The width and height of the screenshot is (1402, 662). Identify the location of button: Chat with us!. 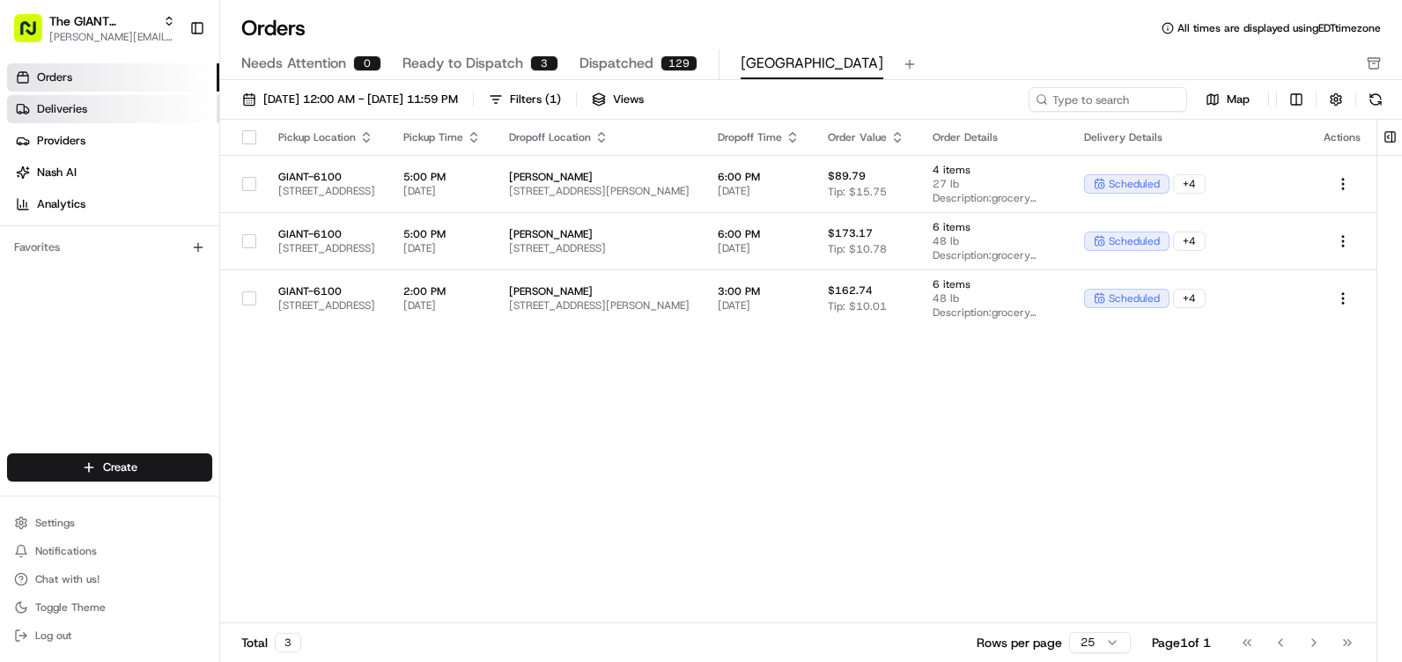
(109, 579).